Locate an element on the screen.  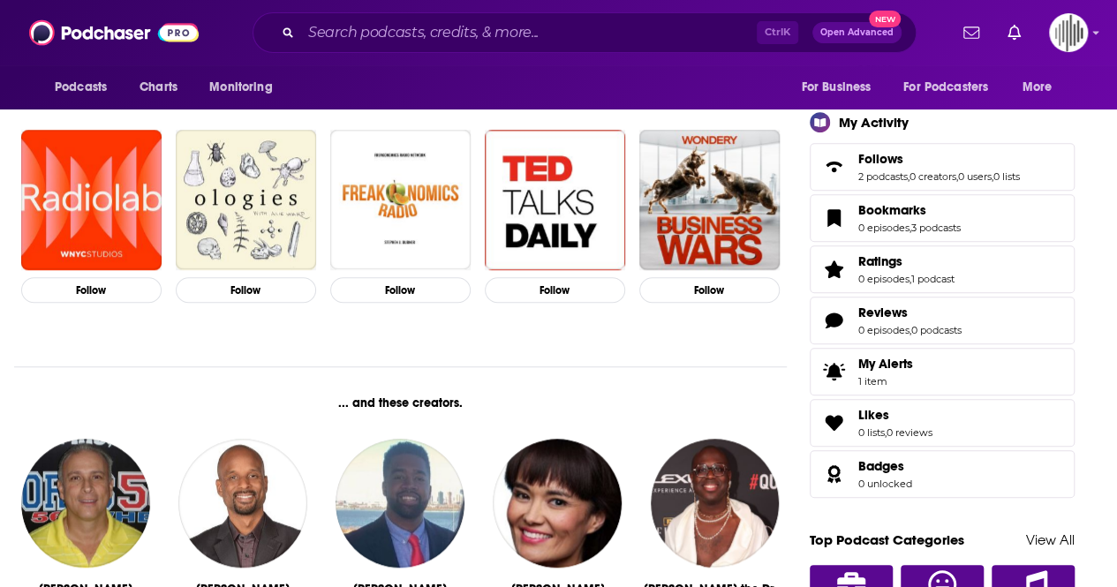
a: Podchaser - Follow, Share and Rate Podcasts is located at coordinates (114, 33).